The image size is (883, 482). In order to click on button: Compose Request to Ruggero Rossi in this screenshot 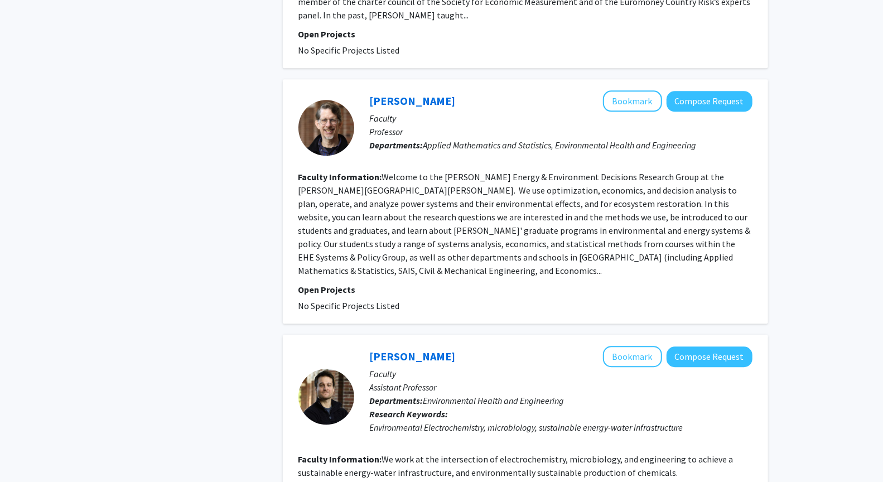, I will do `click(710, 356)`.